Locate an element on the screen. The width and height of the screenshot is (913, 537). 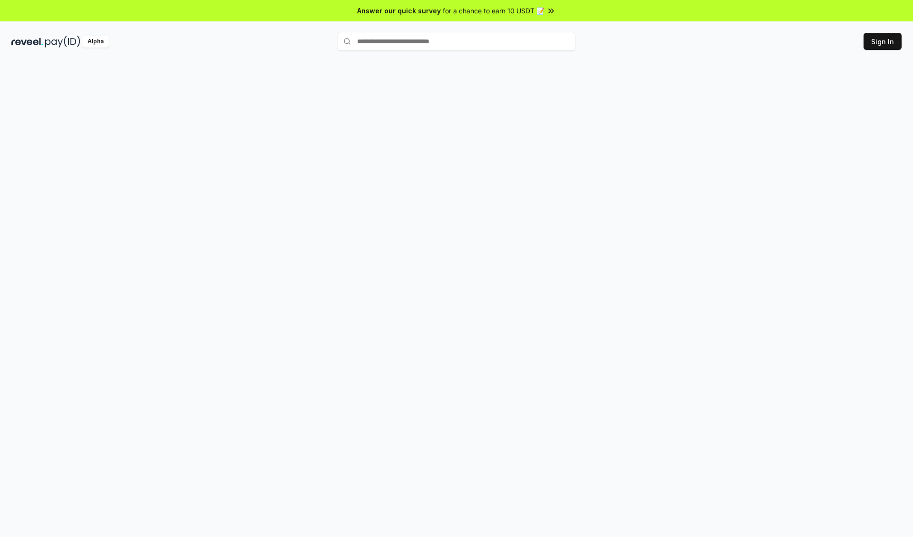
div: Alpha is located at coordinates (96, 41).